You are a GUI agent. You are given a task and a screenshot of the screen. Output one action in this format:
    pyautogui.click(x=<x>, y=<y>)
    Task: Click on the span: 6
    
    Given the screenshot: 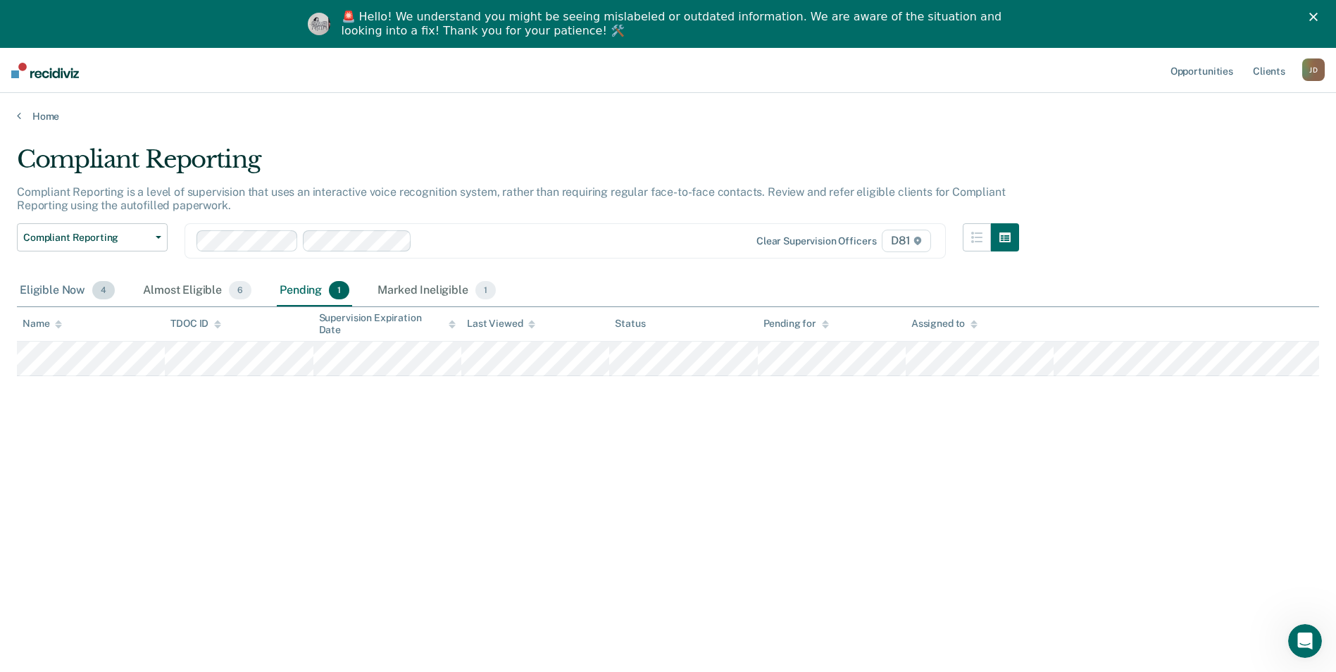 What is the action you would take?
    pyautogui.click(x=240, y=290)
    